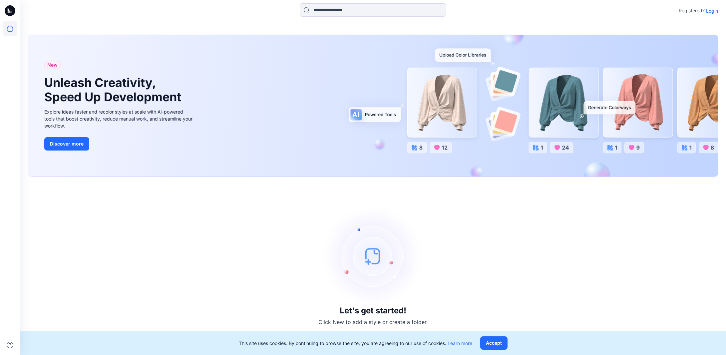 This screenshot has width=726, height=355. What do you see at coordinates (373, 311) in the screenshot?
I see `h3: Let's get started!` at bounding box center [373, 311].